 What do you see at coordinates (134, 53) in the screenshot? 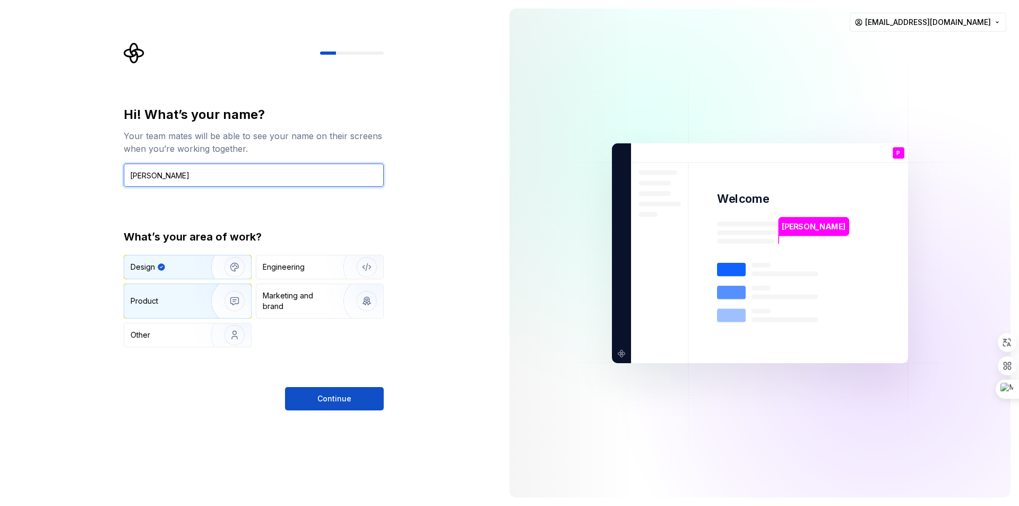
I see `svg: Supernova Logo` at bounding box center [134, 53].